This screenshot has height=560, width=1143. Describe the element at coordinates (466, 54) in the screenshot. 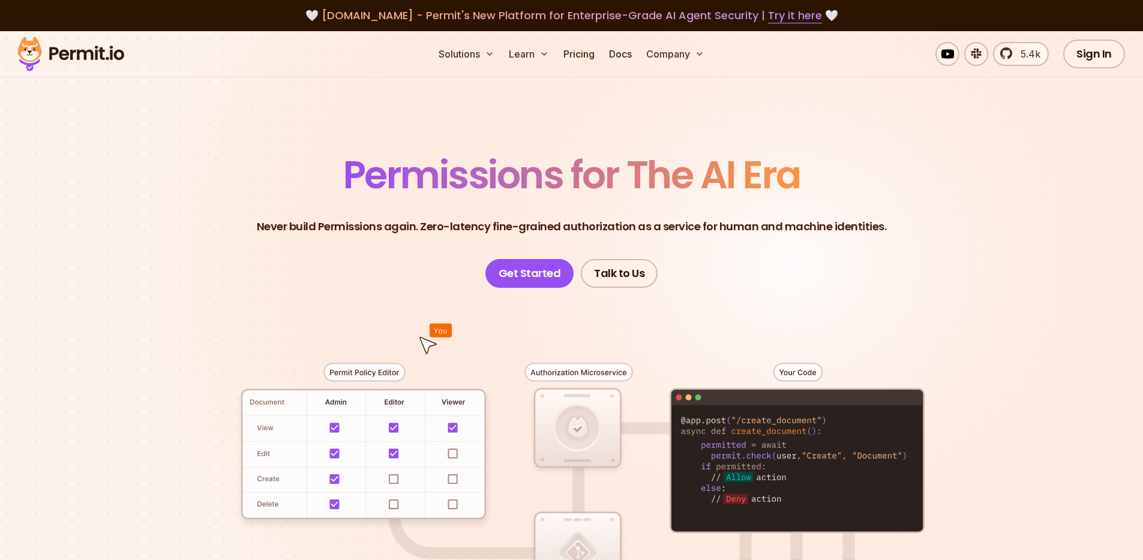

I see `button: Solutions` at that location.